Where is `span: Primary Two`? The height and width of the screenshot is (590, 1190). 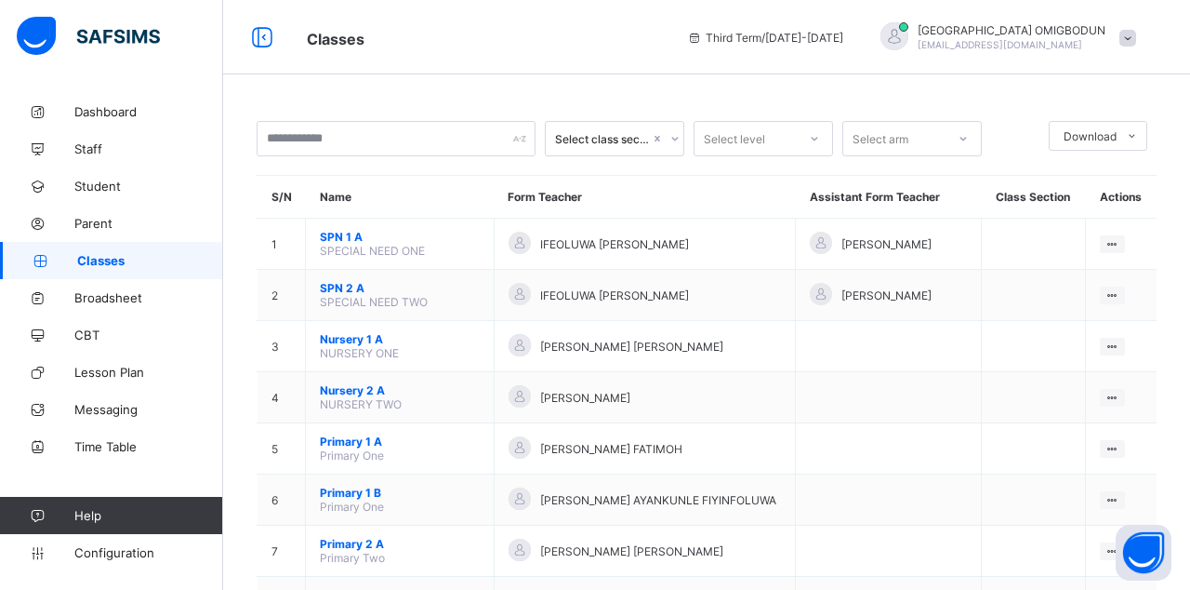
span: Primary Two is located at coordinates (352, 557).